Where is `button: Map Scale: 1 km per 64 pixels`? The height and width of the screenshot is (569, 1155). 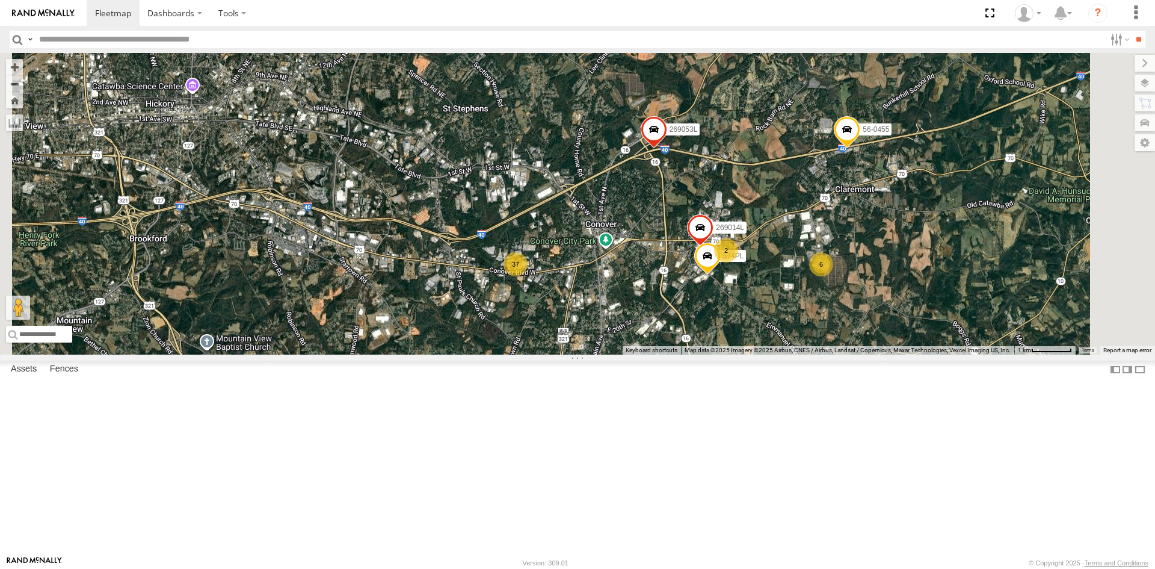
button: Map Scale: 1 km per 64 pixels is located at coordinates (1045, 350).